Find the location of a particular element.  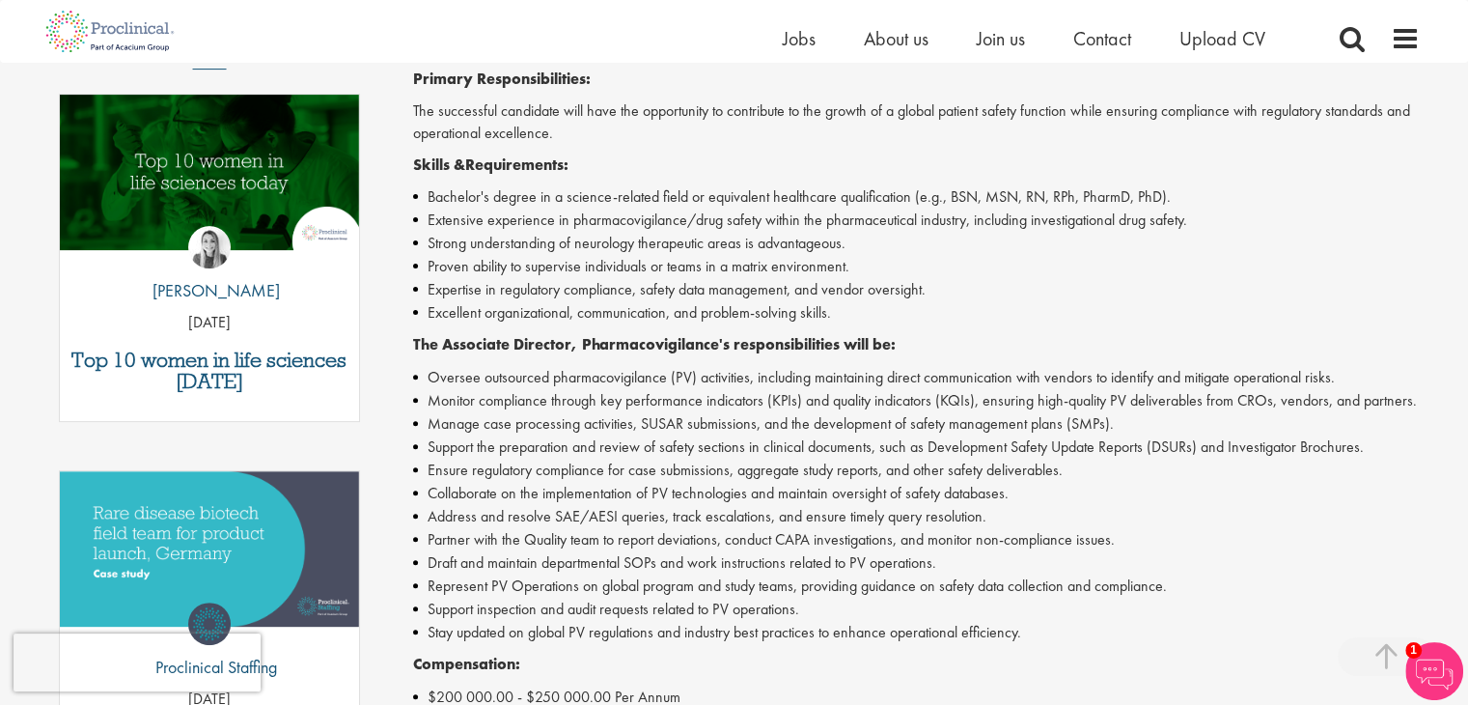

img: Proclinical Staffing is located at coordinates (209, 624).